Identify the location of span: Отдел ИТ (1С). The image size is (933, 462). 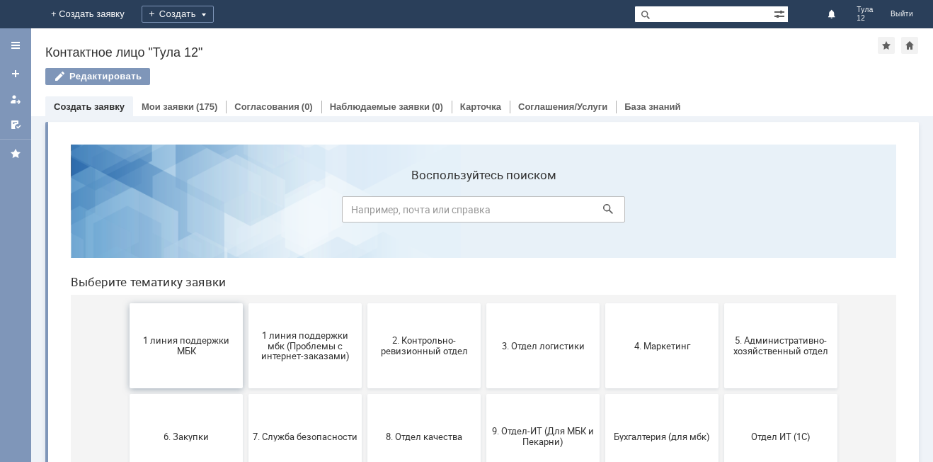
(722, 302).